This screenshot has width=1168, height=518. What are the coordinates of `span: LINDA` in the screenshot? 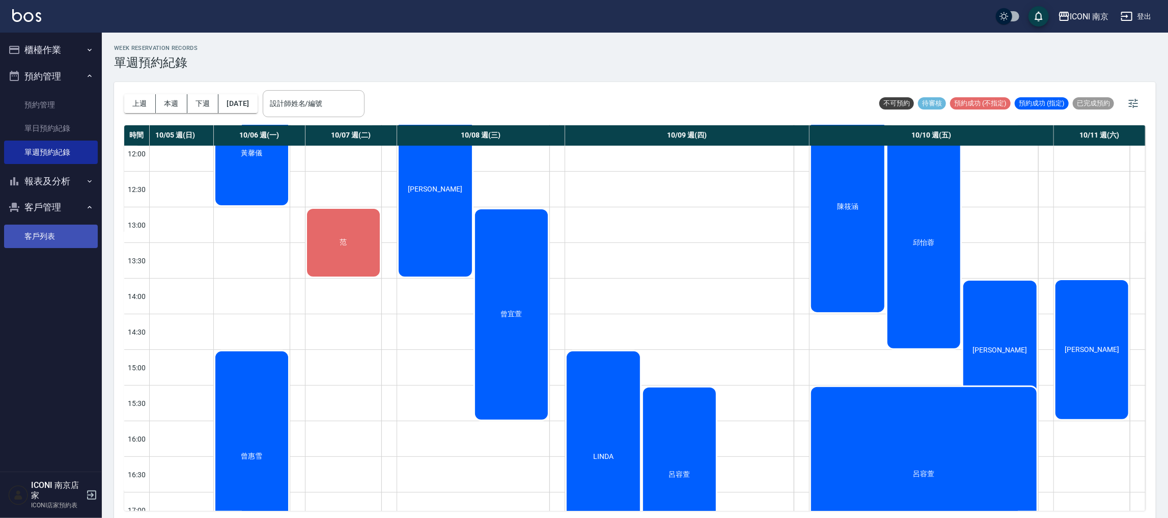 It's located at (603, 456).